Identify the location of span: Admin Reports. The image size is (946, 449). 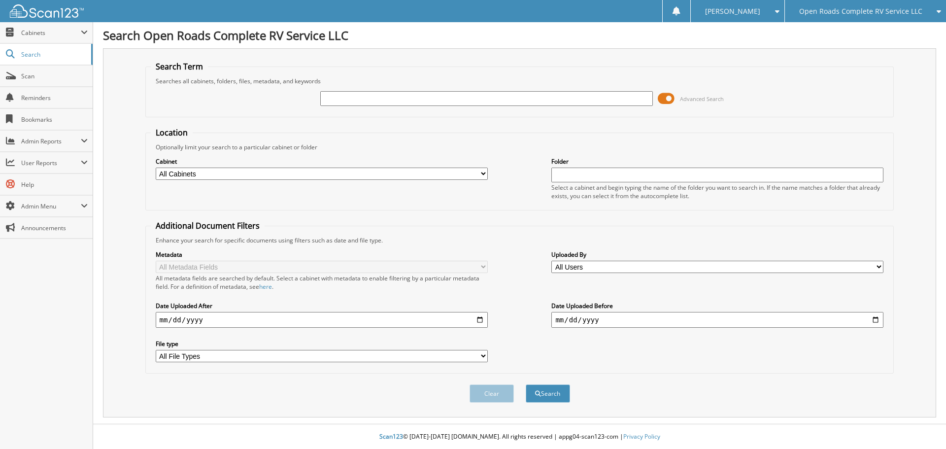
(51, 141).